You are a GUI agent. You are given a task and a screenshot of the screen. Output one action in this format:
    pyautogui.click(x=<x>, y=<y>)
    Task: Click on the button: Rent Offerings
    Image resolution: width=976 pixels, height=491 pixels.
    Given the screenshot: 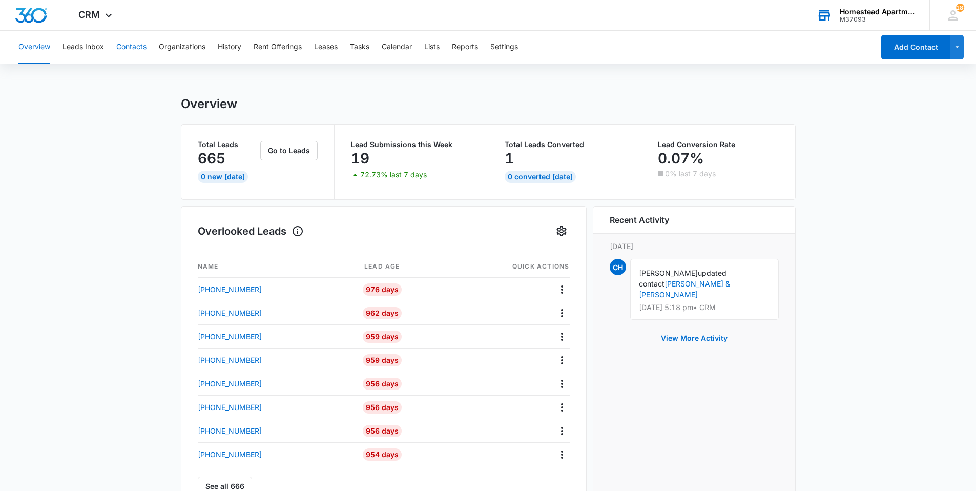 What is the action you would take?
    pyautogui.click(x=278, y=47)
    